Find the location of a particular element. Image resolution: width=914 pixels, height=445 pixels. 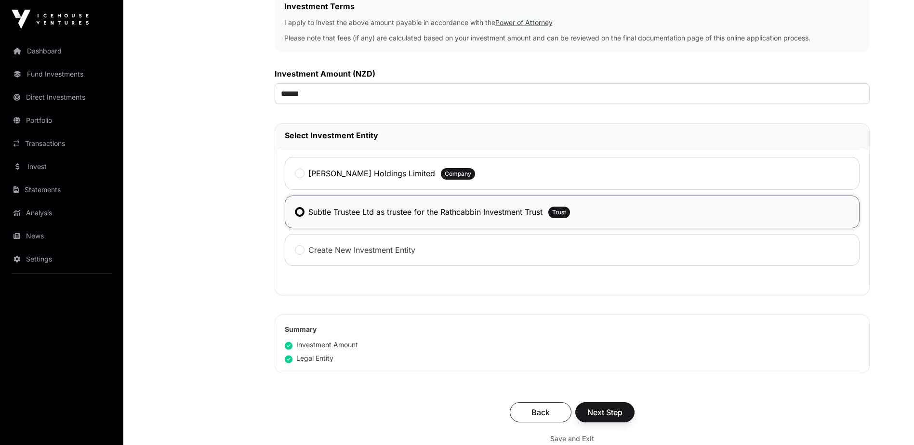

a: Portfolio is located at coordinates (62, 120).